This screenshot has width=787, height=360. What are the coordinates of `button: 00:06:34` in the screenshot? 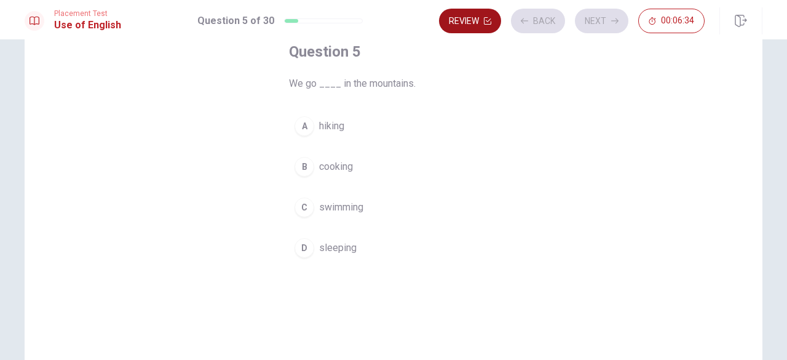 It's located at (672, 21).